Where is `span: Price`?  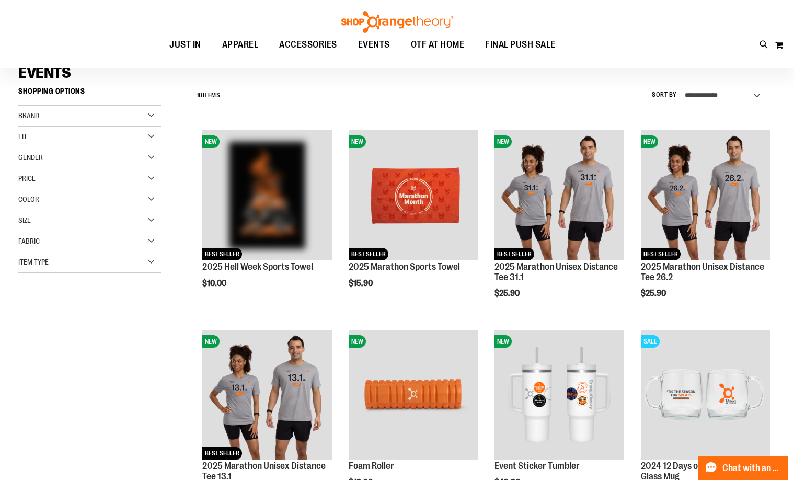 span: Price is located at coordinates (27, 178).